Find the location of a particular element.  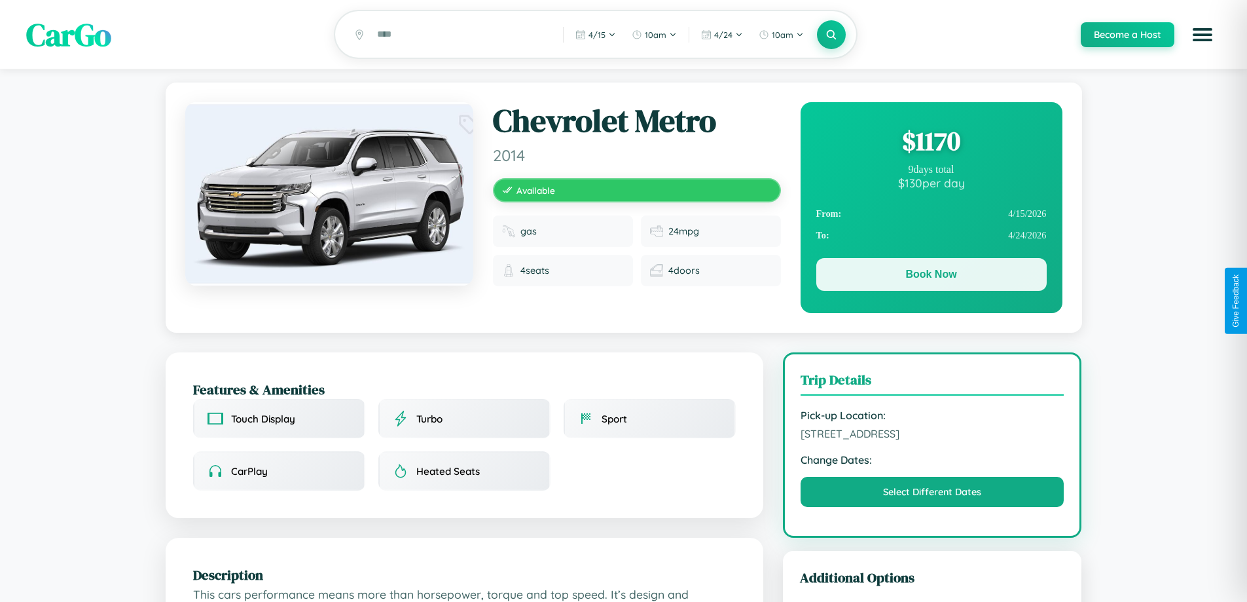

div: 4 / 15 / 2026 is located at coordinates (932, 213).